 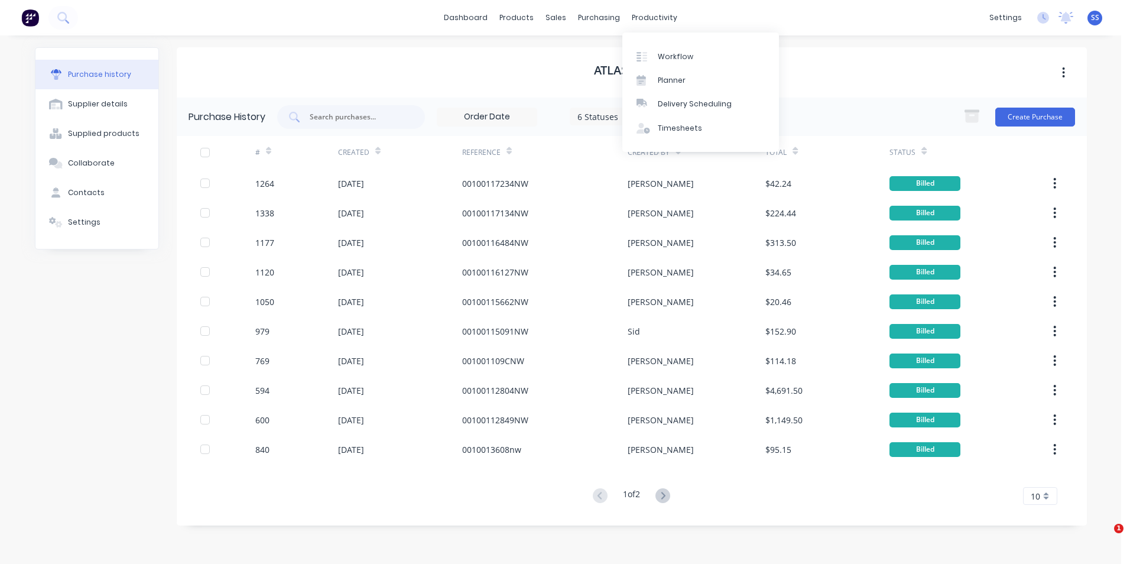 What do you see at coordinates (495, 331) in the screenshot?
I see `div: 00100115091NW` at bounding box center [495, 331].